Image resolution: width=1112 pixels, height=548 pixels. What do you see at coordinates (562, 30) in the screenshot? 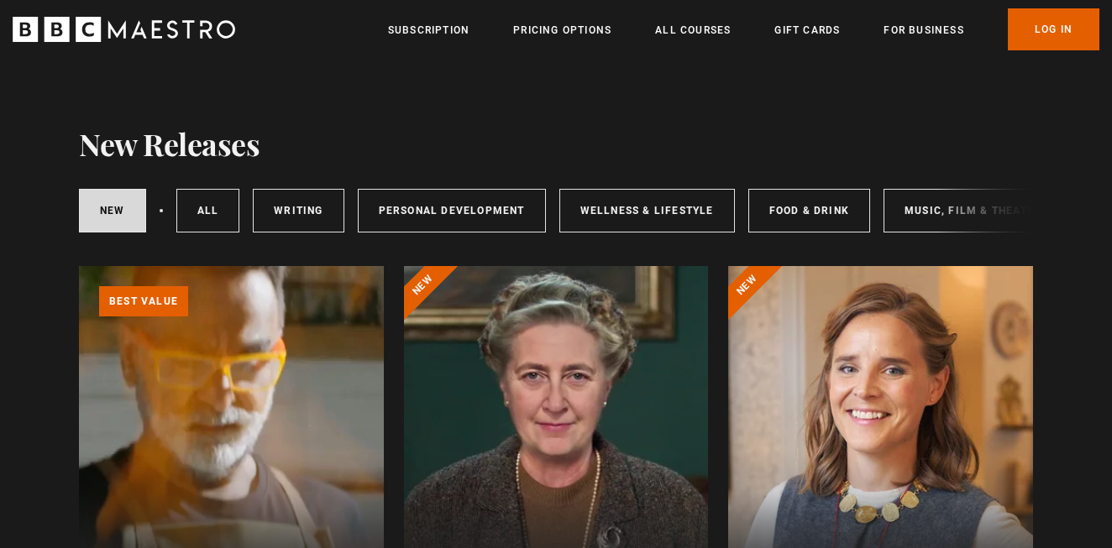
I see `a: Pricing Options` at bounding box center [562, 30].